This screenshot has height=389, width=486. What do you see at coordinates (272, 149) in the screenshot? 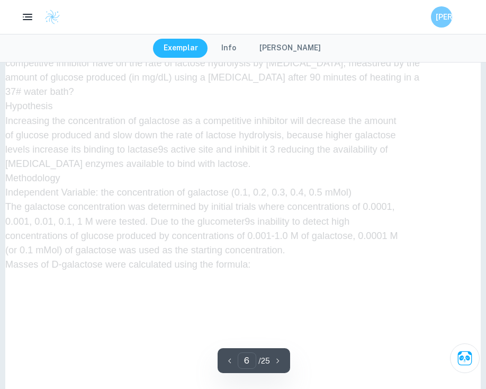
I see `span: 3` at bounding box center [272, 149].